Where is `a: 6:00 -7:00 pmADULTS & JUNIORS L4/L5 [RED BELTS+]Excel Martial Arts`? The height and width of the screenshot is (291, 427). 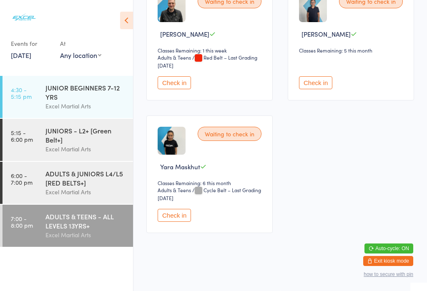
a: 6:00 -7:00 pmADULTS & JUNIORS L4/L5 [RED BELTS+]Excel Martial Arts is located at coordinates (68, 183).